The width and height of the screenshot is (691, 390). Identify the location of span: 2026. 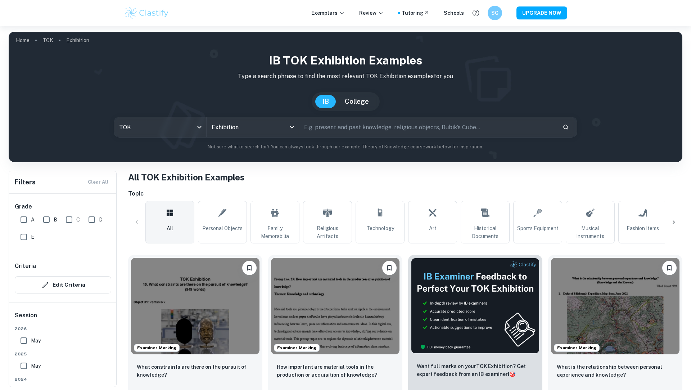
(63, 328).